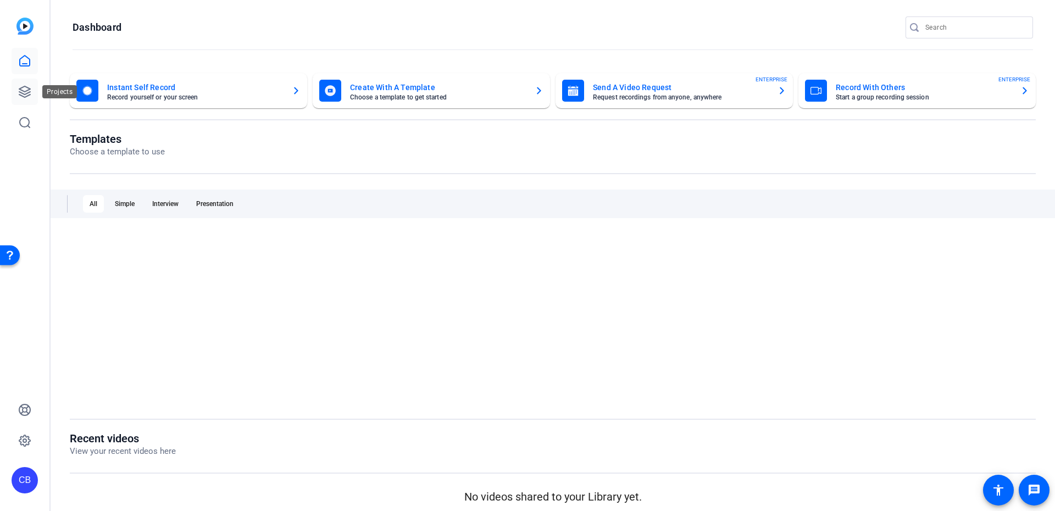 This screenshot has width=1055, height=511. Describe the element at coordinates (917, 91) in the screenshot. I see `button: Record With OthersStart a group recording sessionENTERPRISE` at that location.